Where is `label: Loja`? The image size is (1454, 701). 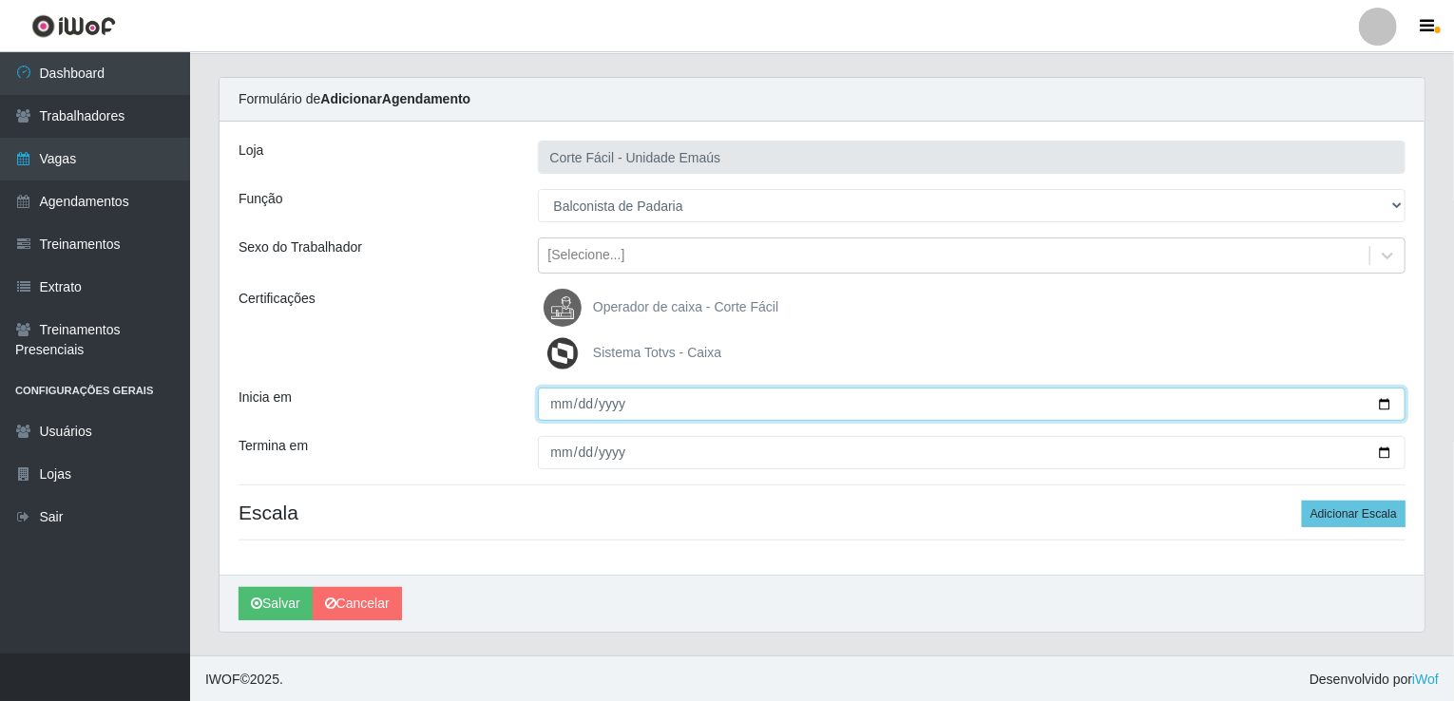 label: Loja is located at coordinates (251, 150).